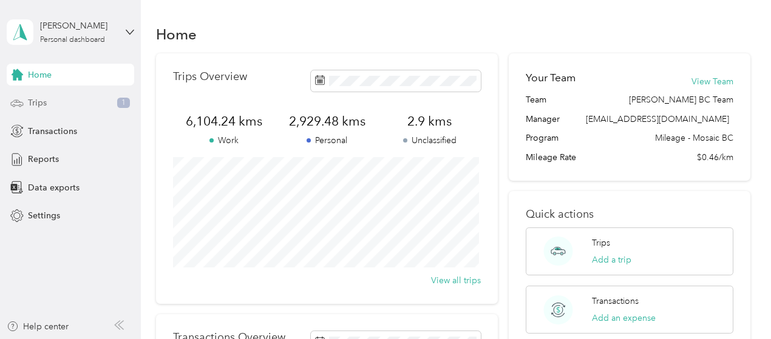  Describe the element at coordinates (629, 214) in the screenshot. I see `p: Quick actions` at that location.